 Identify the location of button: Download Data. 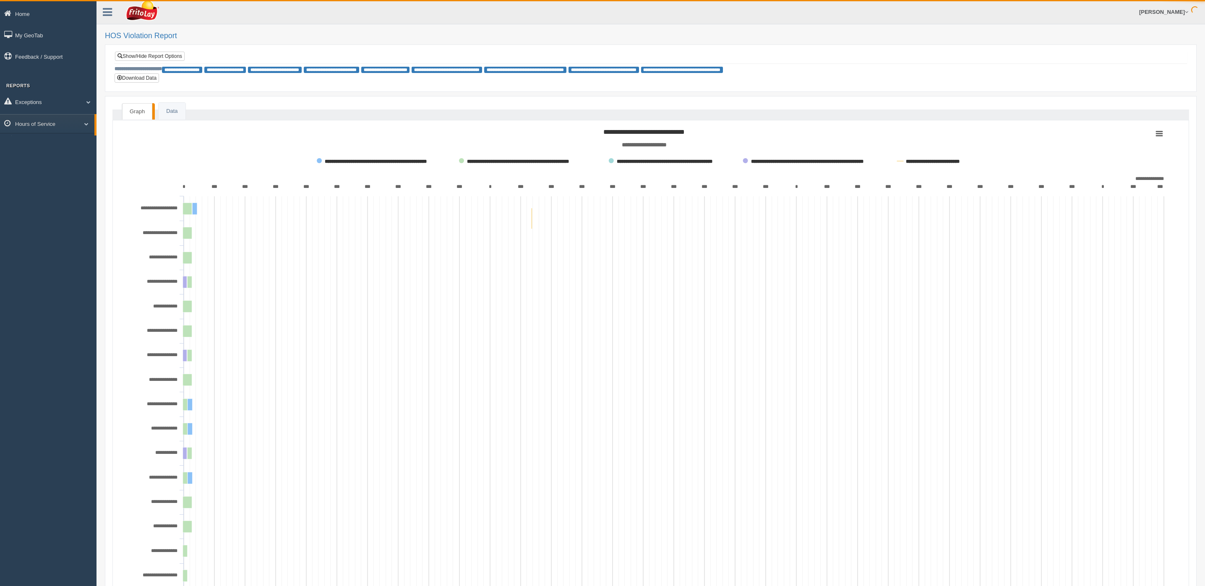
(137, 78).